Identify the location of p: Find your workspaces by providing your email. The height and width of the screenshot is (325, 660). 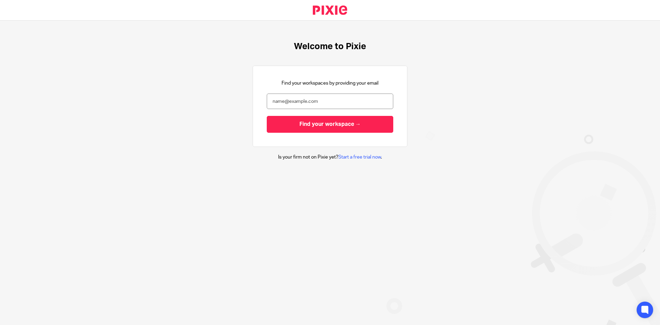
(330, 83).